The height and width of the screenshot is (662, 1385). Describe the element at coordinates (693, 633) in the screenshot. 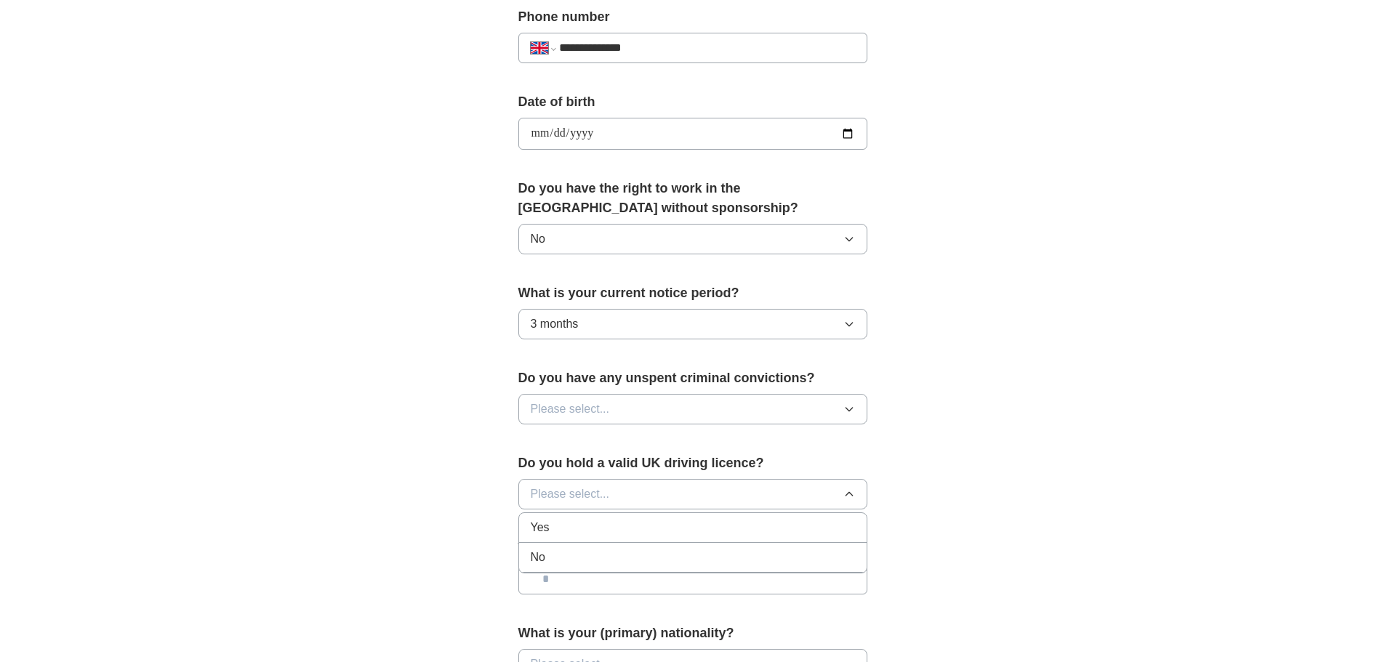

I see `label: What is your (primary) nationality?` at that location.